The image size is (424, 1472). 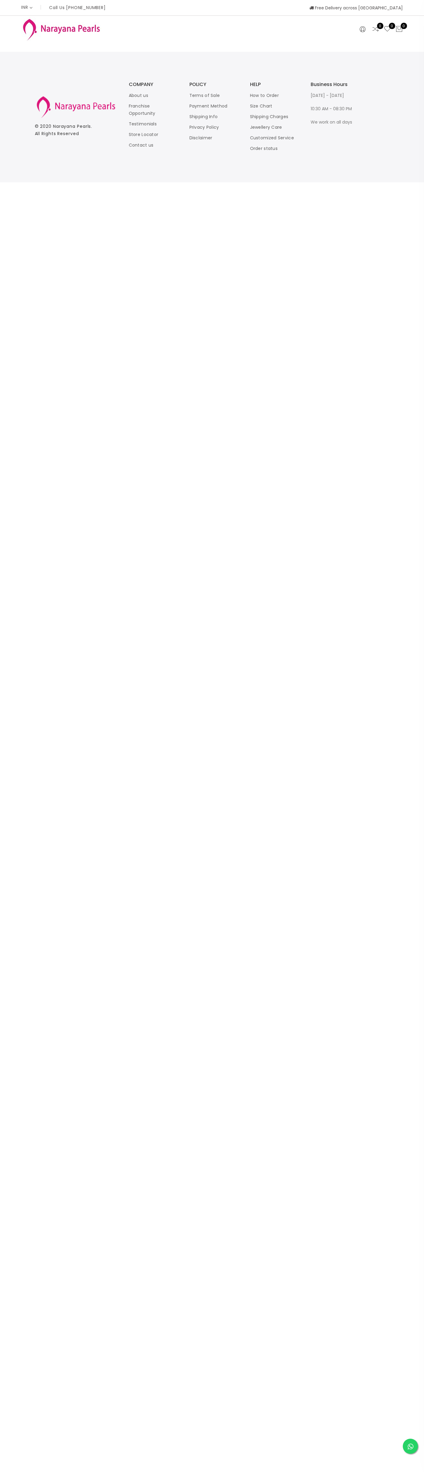 I want to click on a: Testimonials, so click(x=143, y=124).